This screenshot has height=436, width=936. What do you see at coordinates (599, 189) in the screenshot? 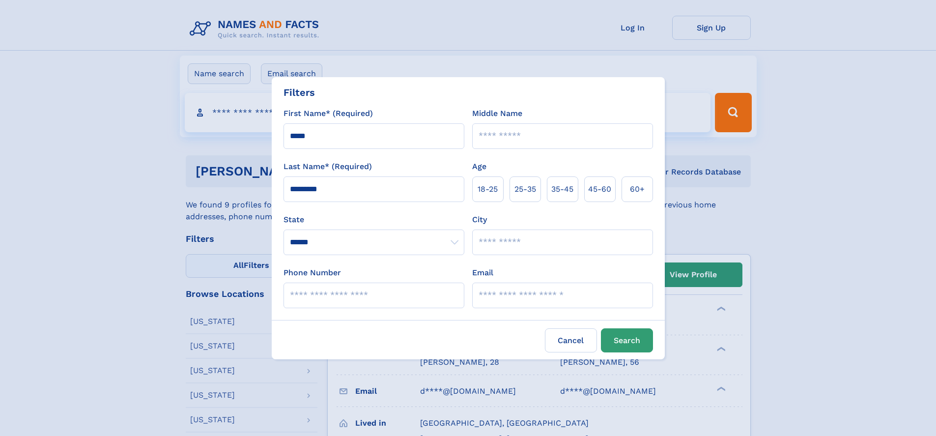
I see `span: 45‑60` at bounding box center [599, 189].